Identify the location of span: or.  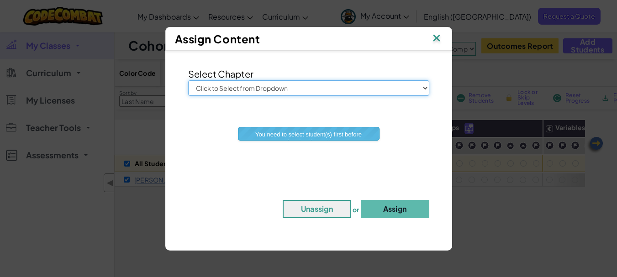
(356, 209).